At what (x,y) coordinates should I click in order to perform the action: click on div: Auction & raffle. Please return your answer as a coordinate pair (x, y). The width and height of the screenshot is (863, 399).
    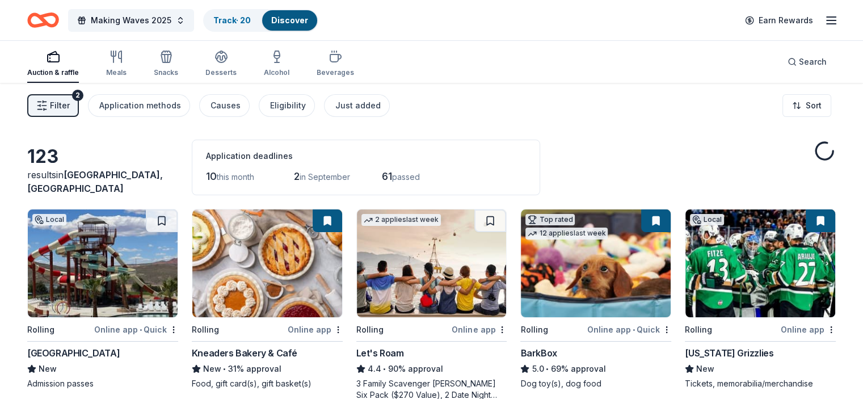
    Looking at the image, I should click on (53, 73).